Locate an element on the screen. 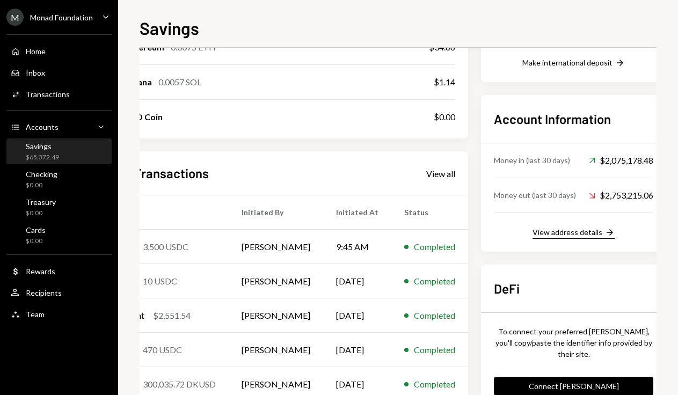  a: View all is located at coordinates (440, 173).